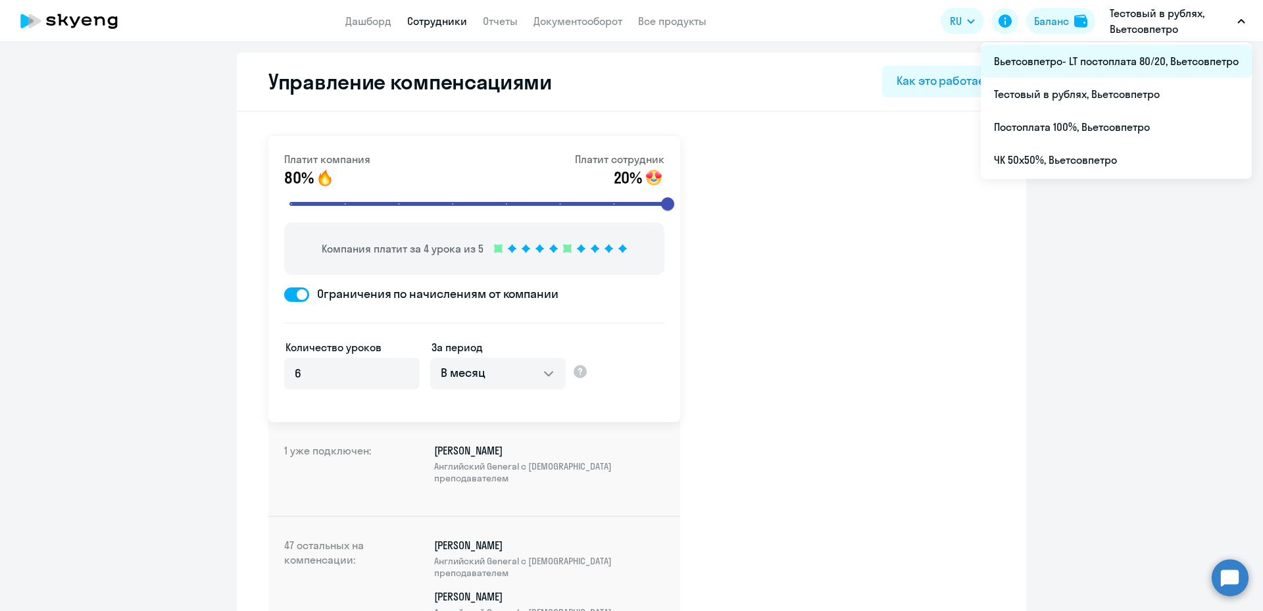 The width and height of the screenshot is (1263, 611). What do you see at coordinates (403, 249) in the screenshot?
I see `p: Компания платит за 4 урока из 5` at bounding box center [403, 249].